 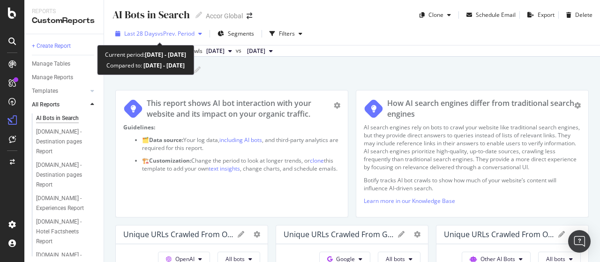 What do you see at coordinates (45, 91) in the screenshot?
I see `div: Templates` at bounding box center [45, 91].